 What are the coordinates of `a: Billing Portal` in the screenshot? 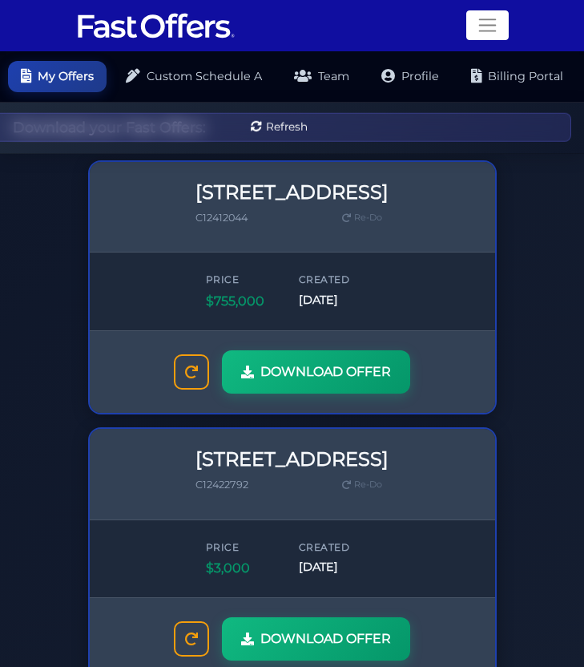 It's located at (517, 76).